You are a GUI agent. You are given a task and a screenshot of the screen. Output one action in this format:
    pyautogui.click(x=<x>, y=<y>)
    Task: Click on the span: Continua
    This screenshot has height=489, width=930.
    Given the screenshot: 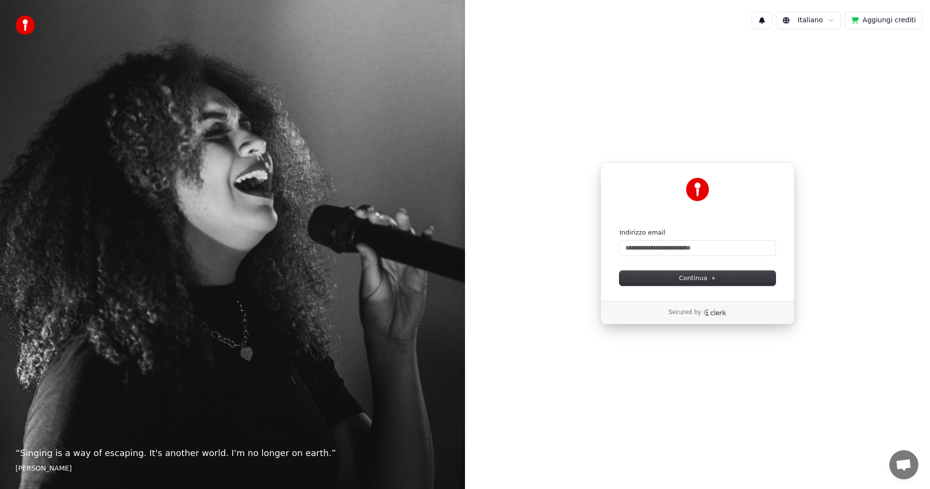 What is the action you would take?
    pyautogui.click(x=697, y=278)
    